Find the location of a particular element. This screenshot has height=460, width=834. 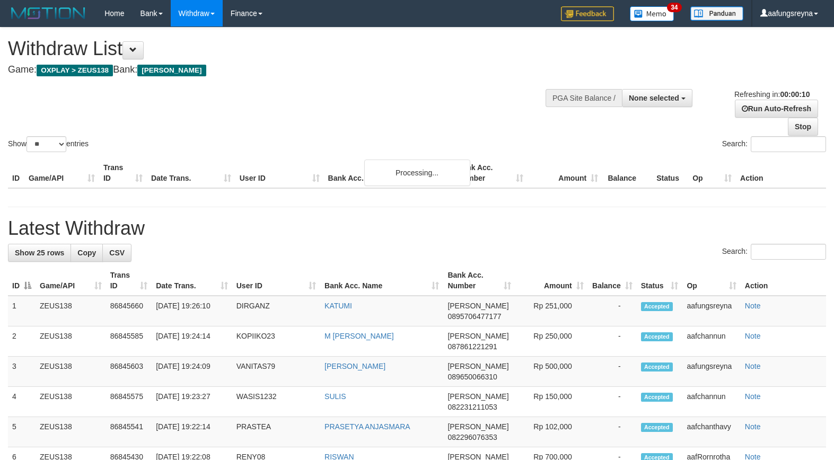

th: Action is located at coordinates (783, 281).